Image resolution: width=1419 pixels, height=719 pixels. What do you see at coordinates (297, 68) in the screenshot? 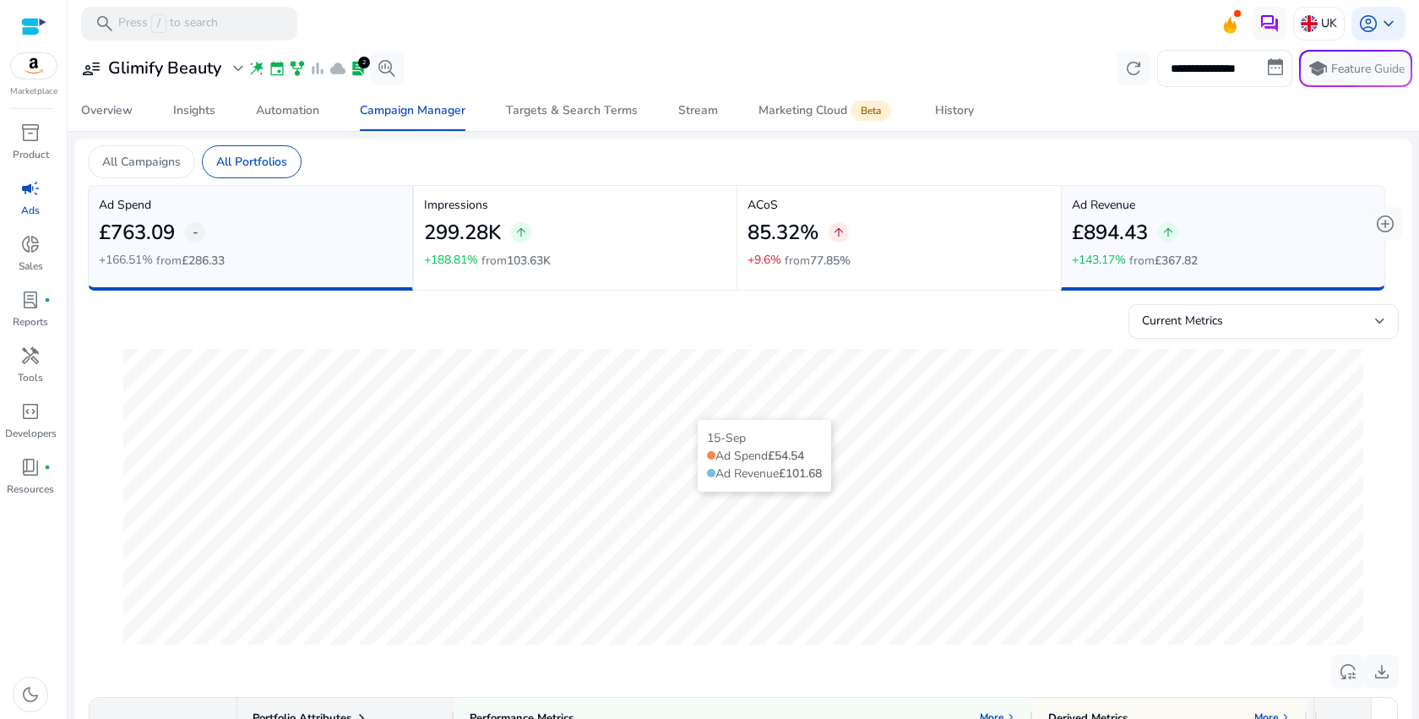
I see `span: family_history` at bounding box center [297, 68].